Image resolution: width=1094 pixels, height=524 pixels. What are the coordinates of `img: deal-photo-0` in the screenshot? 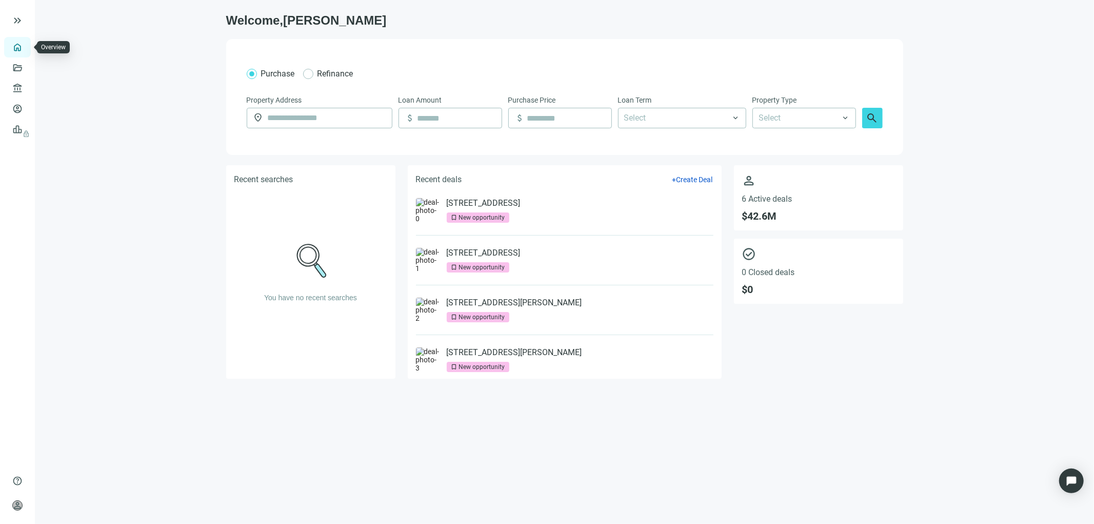 It's located at (428, 210).